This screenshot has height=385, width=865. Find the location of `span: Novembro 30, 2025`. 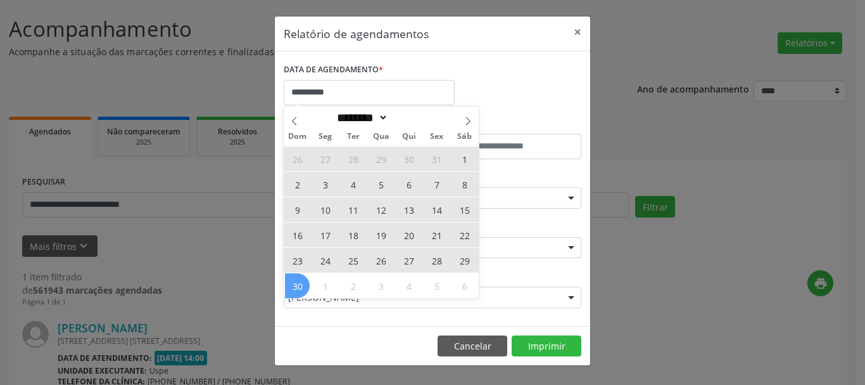

span: Novembro 30, 2025 is located at coordinates (297, 285).